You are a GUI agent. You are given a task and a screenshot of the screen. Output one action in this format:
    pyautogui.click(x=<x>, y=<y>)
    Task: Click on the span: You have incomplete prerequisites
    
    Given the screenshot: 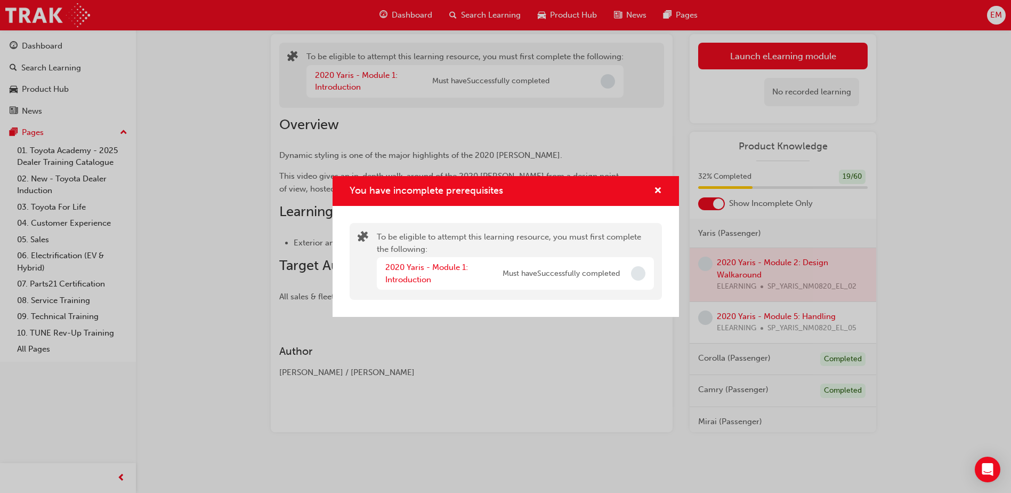 What is the action you would take?
    pyautogui.click(x=426, y=190)
    